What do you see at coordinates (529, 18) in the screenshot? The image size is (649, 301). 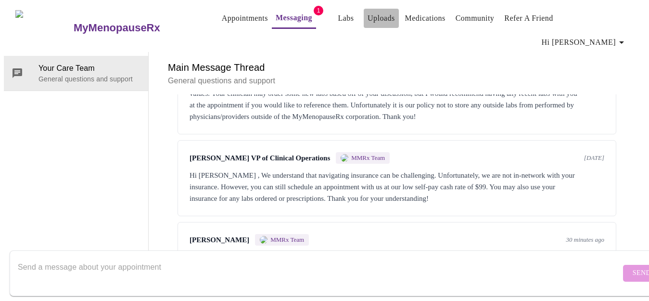 I see `button: Refer a Friend` at bounding box center [529, 18].